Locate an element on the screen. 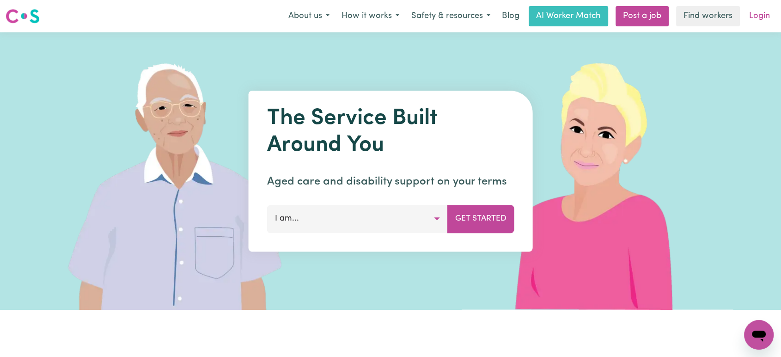 This screenshot has height=357, width=781. button: About us is located at coordinates (309, 16).